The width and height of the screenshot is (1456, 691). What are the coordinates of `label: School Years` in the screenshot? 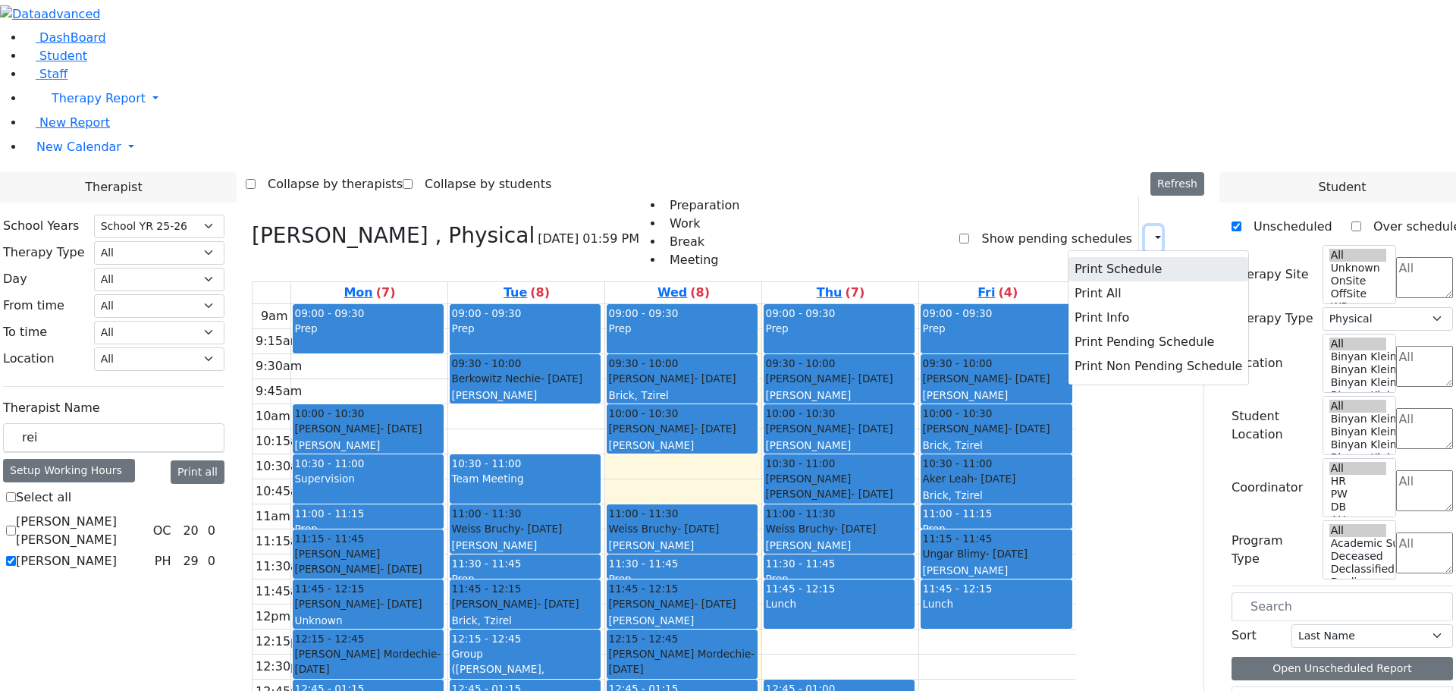 It's located at (41, 226).